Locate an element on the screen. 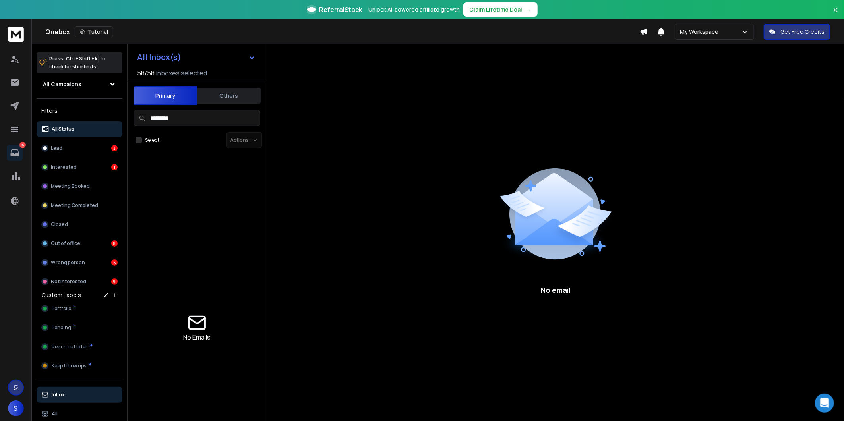  span: Portfolio is located at coordinates (61, 309).